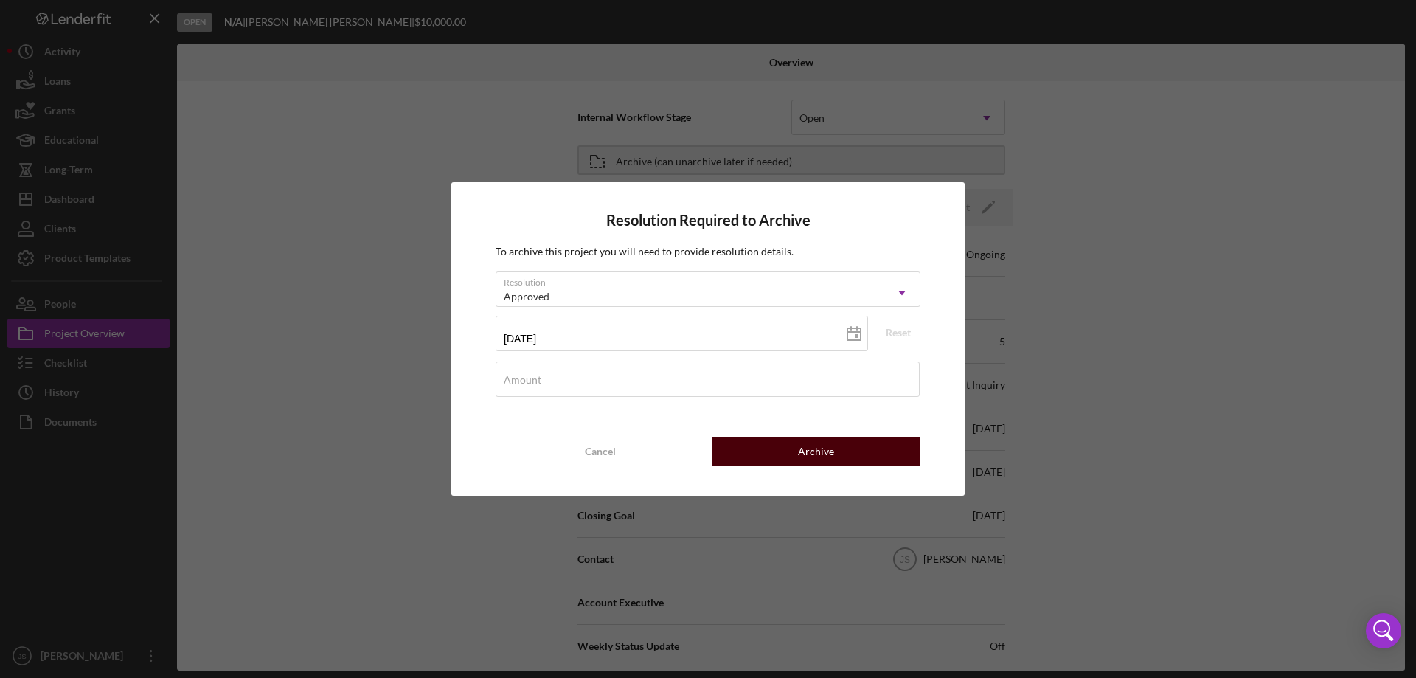 Image resolution: width=1416 pixels, height=678 pixels. Describe the element at coordinates (1384, 631) in the screenshot. I see `div: Open Intercom Messenger` at that location.